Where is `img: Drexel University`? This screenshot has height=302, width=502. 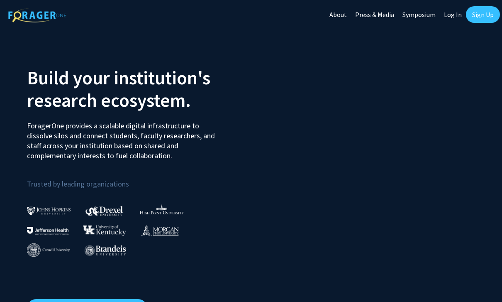 img: Drexel University is located at coordinates (104, 210).